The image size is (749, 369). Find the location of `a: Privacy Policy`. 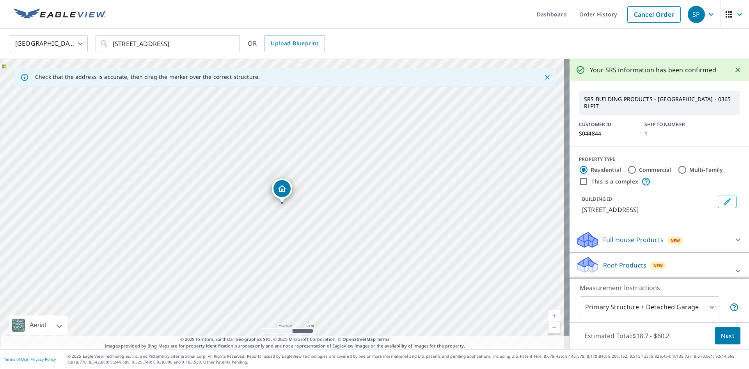

a: Privacy Policy is located at coordinates (43, 359).